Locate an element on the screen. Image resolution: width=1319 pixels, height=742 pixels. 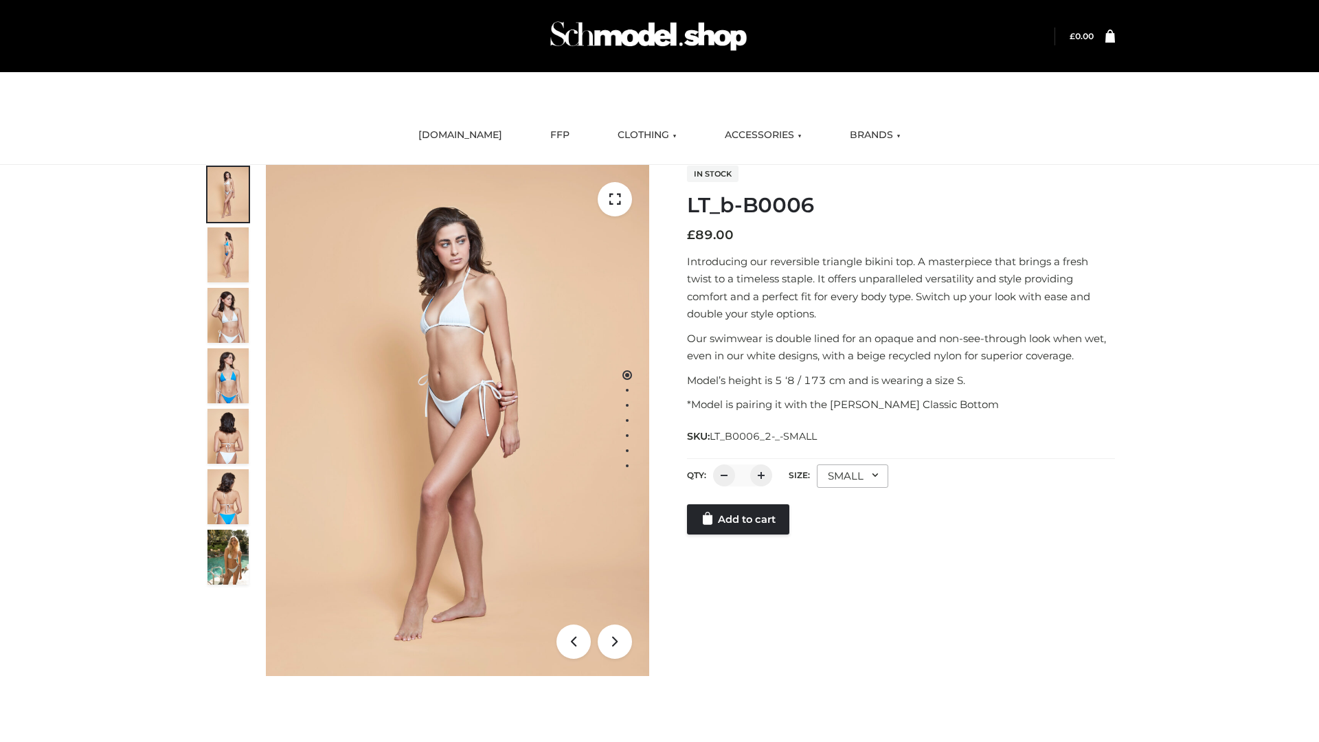
a: CLOTHING is located at coordinates (647, 135).